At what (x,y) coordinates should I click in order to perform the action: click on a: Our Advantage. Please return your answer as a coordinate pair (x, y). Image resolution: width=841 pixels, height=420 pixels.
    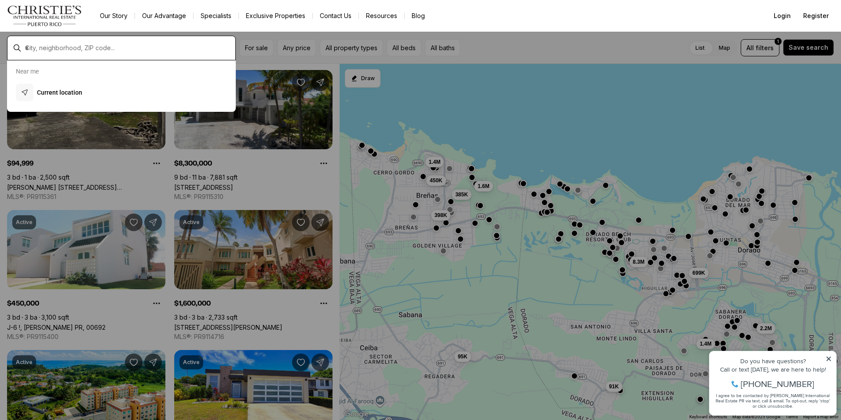
    Looking at the image, I should click on (164, 16).